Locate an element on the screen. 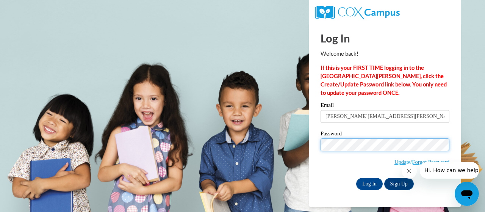  label: Password is located at coordinates (385, 134).